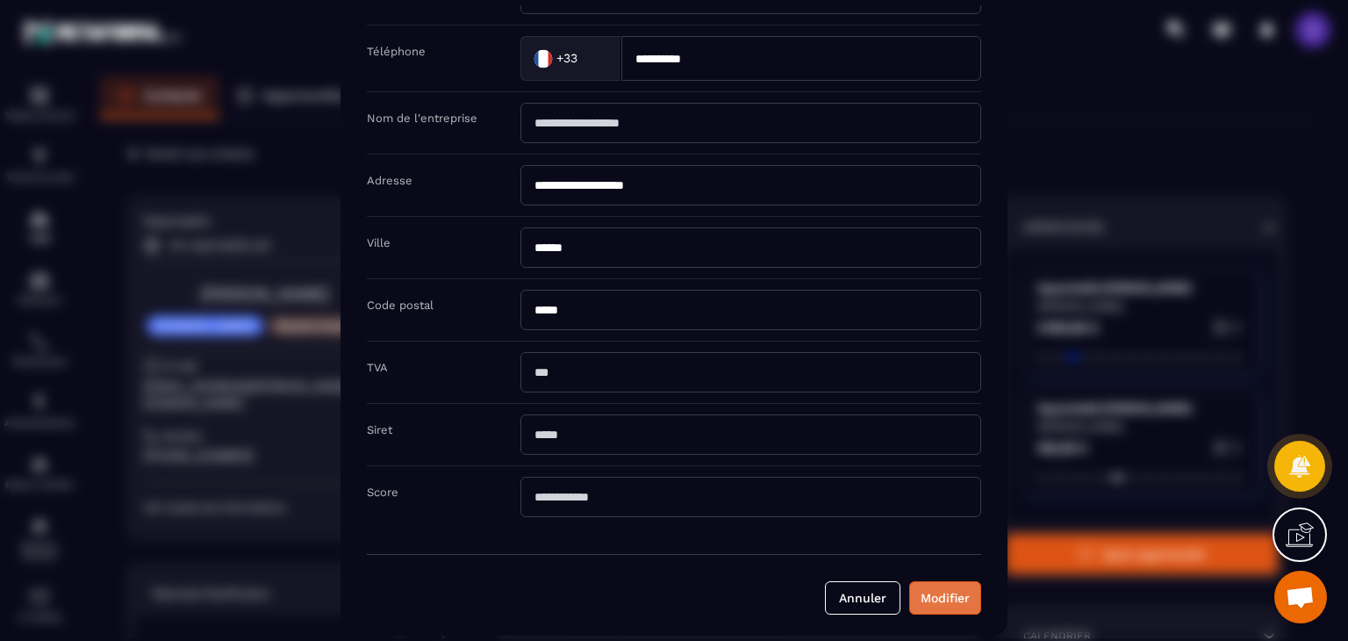 Image resolution: width=1348 pixels, height=641 pixels. What do you see at coordinates (591, 59) in the screenshot?
I see `input: Search for option` at bounding box center [591, 59].